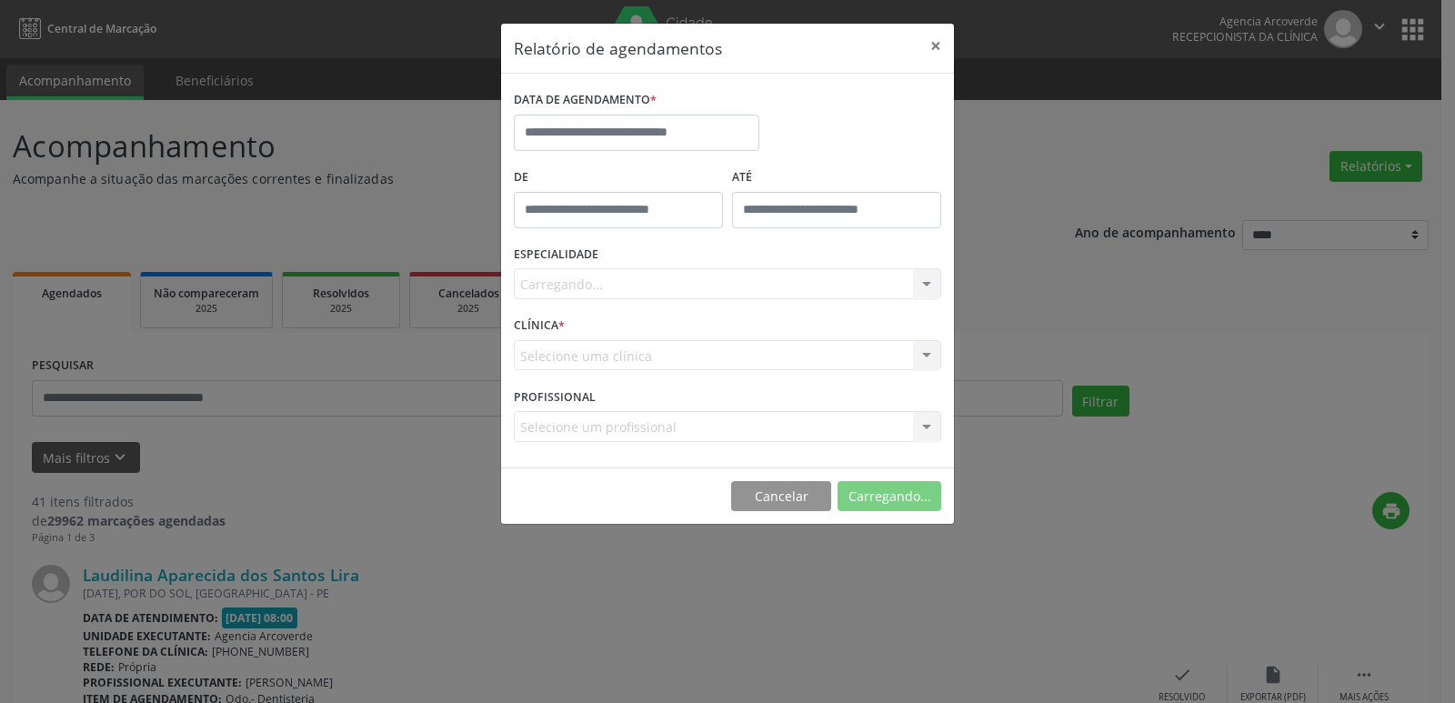 The height and width of the screenshot is (703, 1455). I want to click on label: ESPECIALIDADE, so click(556, 255).